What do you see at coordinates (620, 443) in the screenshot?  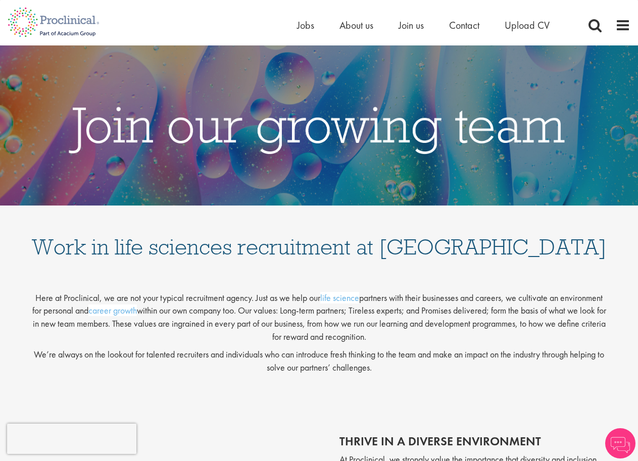 I see `img: Chatbot` at bounding box center [620, 443].